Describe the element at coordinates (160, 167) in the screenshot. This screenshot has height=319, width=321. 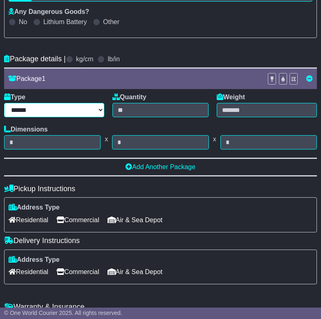
I see `a: Add Another Package` at that location.